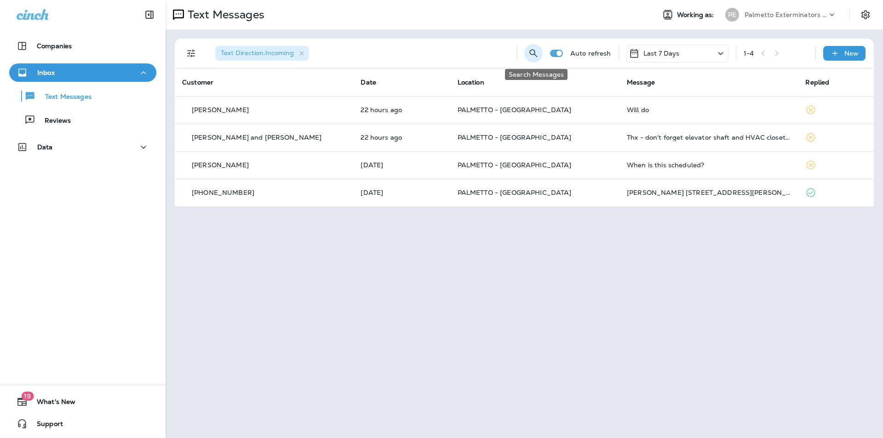 The image size is (883, 438). I want to click on div: 1 - 4, so click(749, 53).